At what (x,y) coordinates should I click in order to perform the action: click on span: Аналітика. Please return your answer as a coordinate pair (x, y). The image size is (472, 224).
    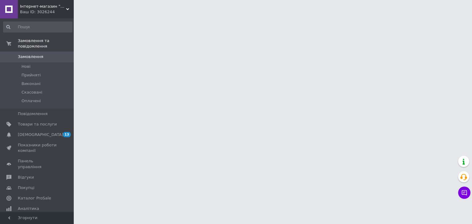
    Looking at the image, I should click on (28, 209).